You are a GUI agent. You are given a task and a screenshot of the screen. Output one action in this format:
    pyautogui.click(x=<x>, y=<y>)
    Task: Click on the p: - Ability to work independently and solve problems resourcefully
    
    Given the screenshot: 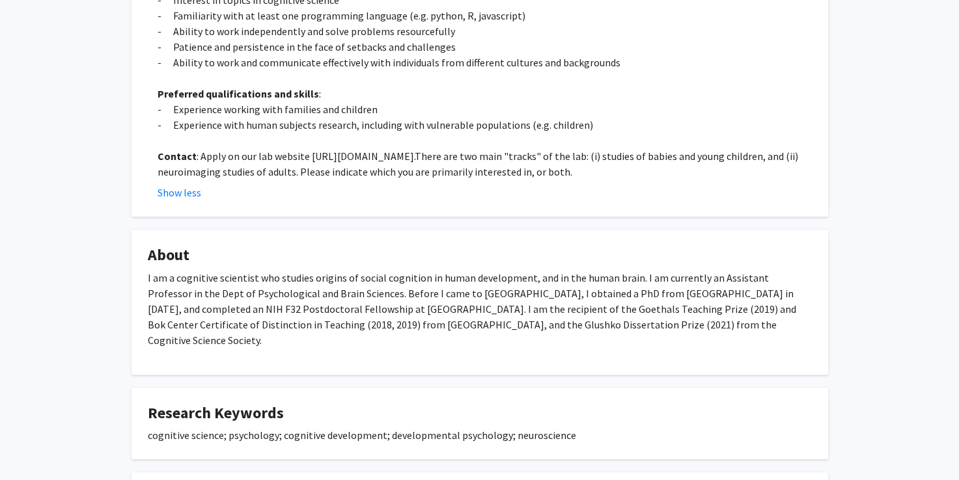 What is the action you would take?
    pyautogui.click(x=484, y=31)
    